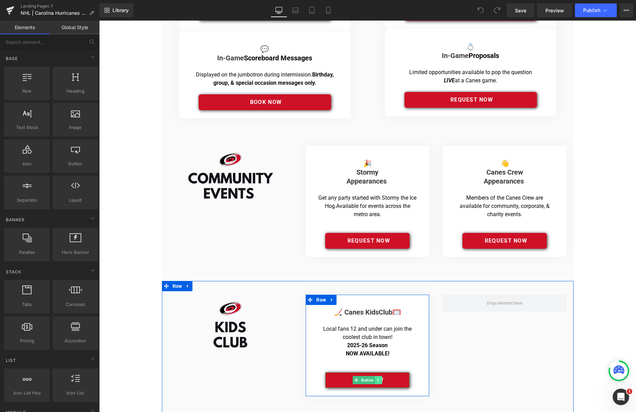  What do you see at coordinates (371, 56) in the screenshot?
I see `p: Limited opportunities available to pop the question at a Canes game.` at bounding box center [371, 56].